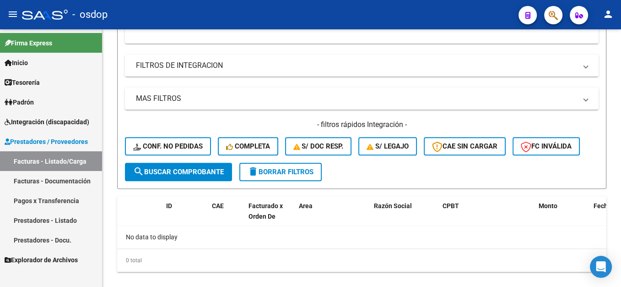  What do you see at coordinates (185, 216) in the screenshot?
I see `datatable-header-cell: ID` at bounding box center [185, 216].